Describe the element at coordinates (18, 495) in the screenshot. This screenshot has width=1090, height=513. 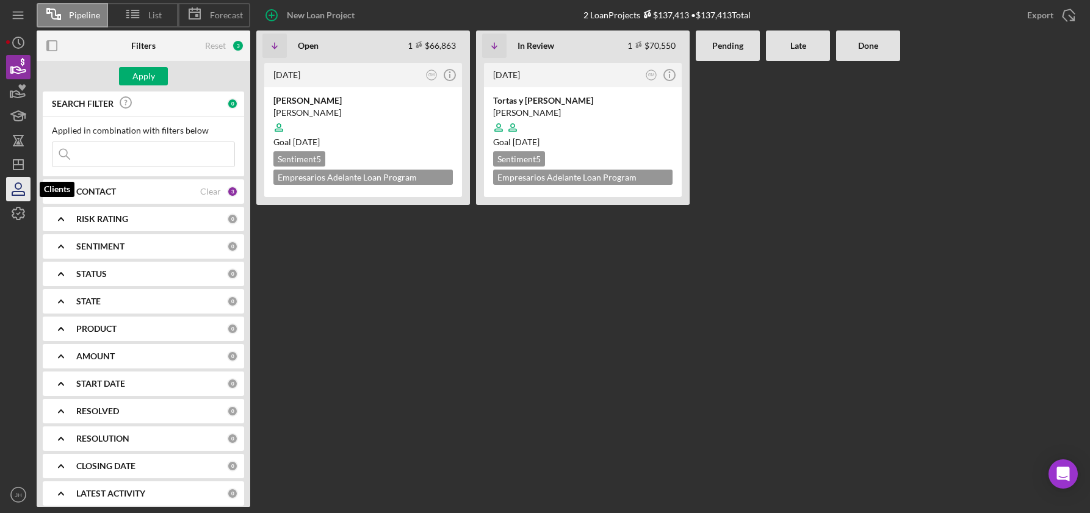
I see `text: JH` at that location.